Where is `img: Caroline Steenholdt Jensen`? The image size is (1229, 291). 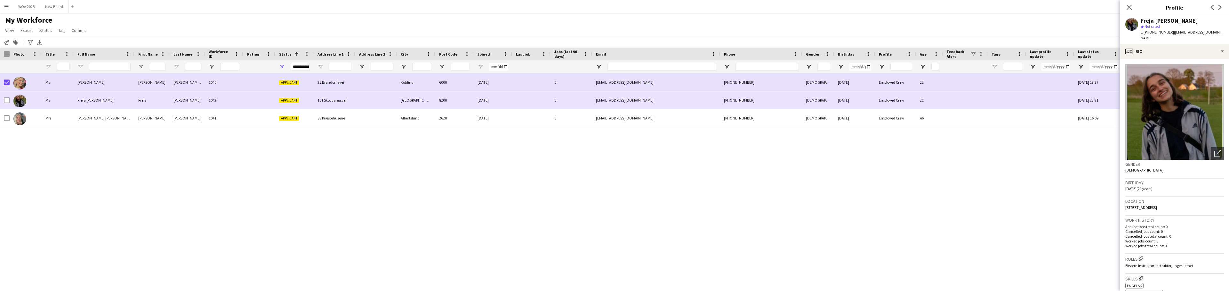 img: Caroline Steenholdt Jensen is located at coordinates (20, 83).